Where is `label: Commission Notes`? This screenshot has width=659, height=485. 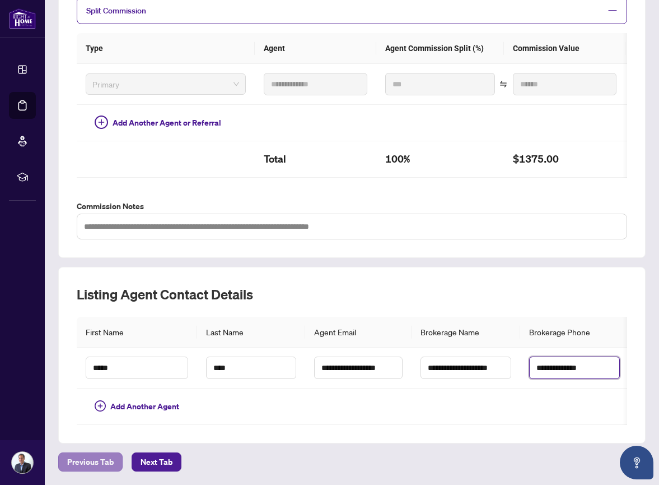 label: Commission Notes is located at coordinates (352, 206).